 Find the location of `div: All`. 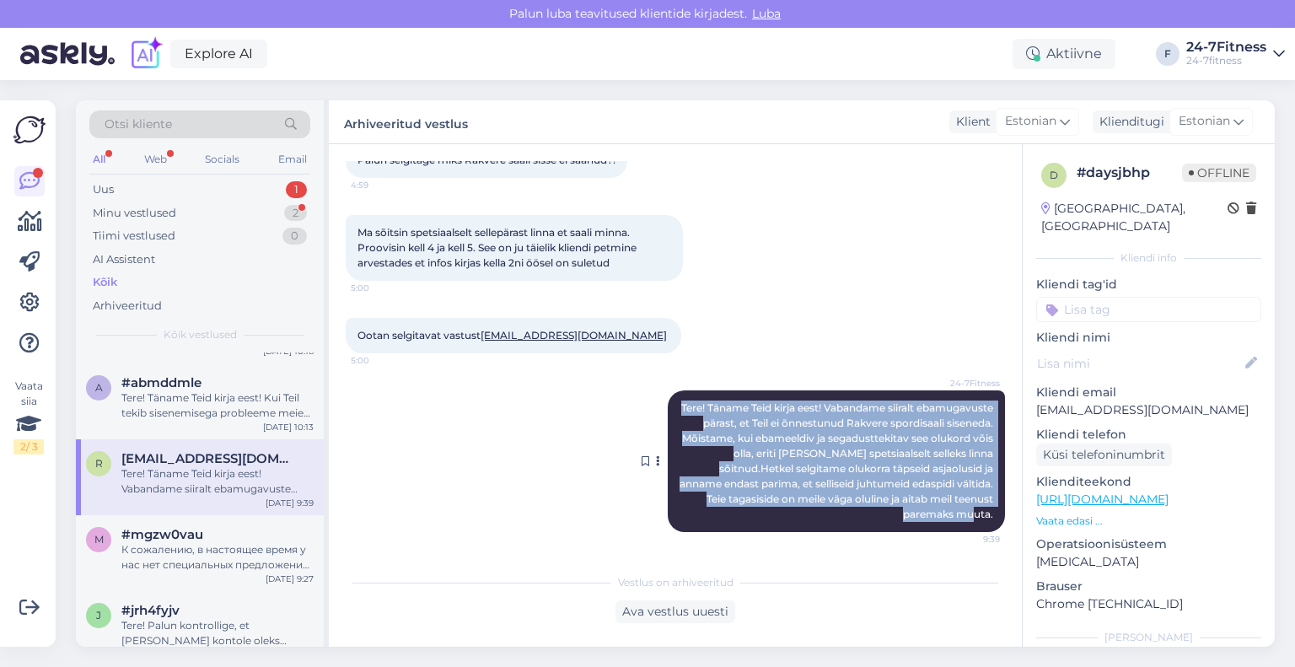

div: All is located at coordinates (99, 159).